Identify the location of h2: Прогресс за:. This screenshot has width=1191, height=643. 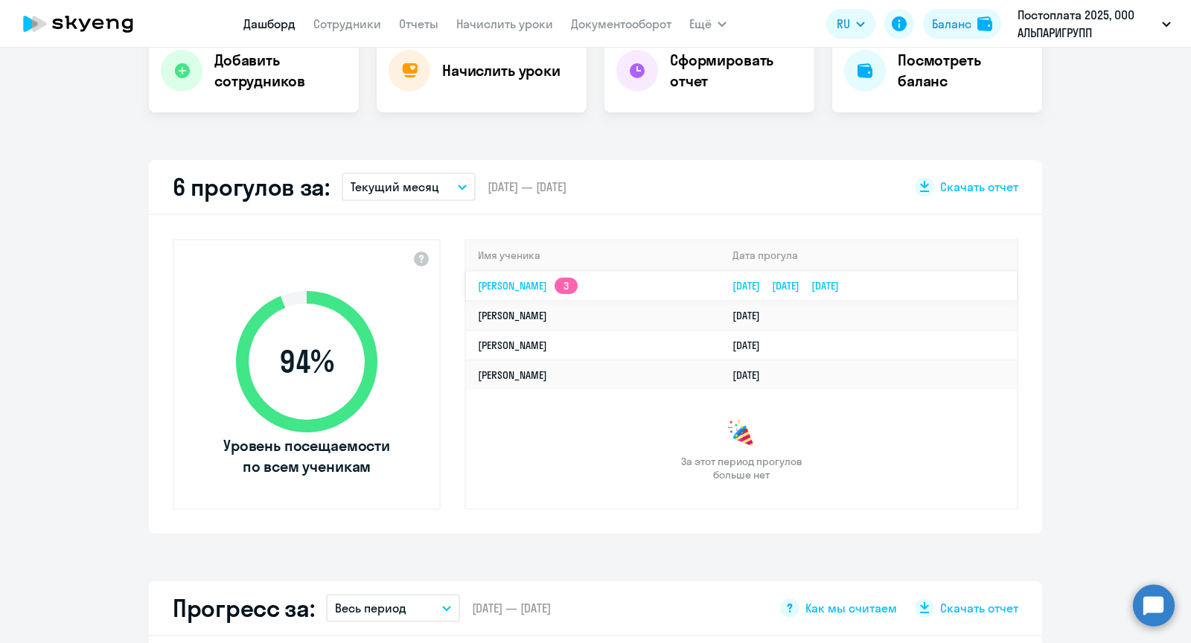
(243, 608).